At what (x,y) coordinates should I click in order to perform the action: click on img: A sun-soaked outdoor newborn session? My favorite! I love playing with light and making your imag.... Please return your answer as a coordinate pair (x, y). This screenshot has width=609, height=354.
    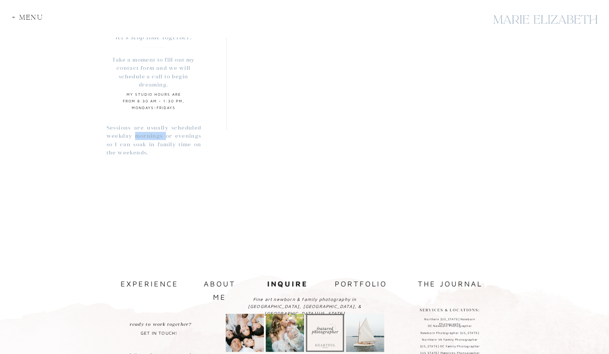
    Looking at the image, I should click on (285, 333).